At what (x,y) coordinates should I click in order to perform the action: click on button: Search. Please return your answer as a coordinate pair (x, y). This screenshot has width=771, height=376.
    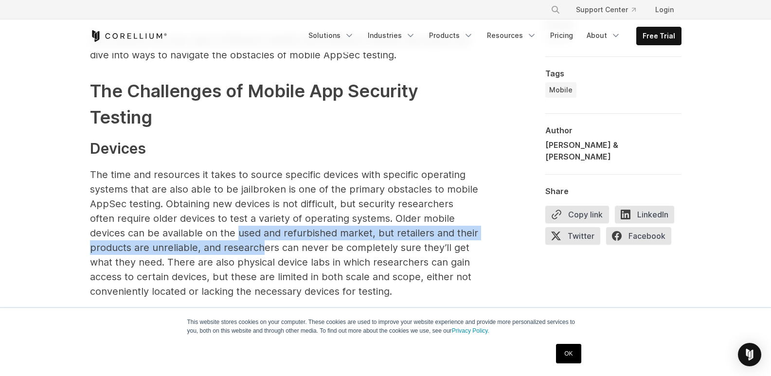
    Looking at the image, I should click on (555, 10).